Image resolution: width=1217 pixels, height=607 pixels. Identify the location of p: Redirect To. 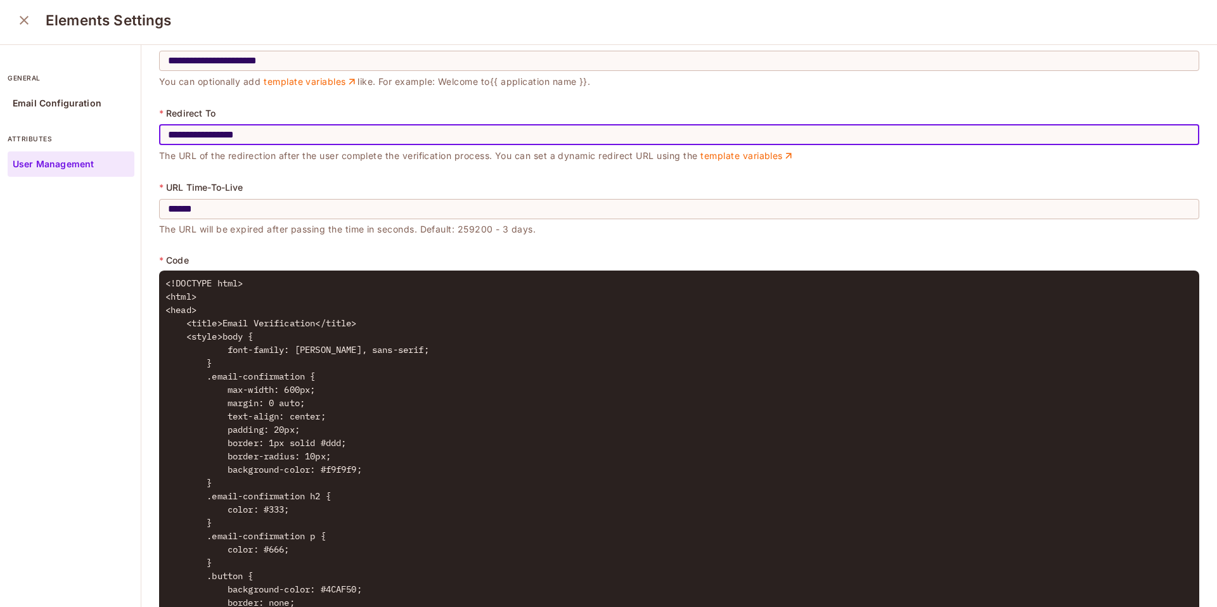
(191, 113).